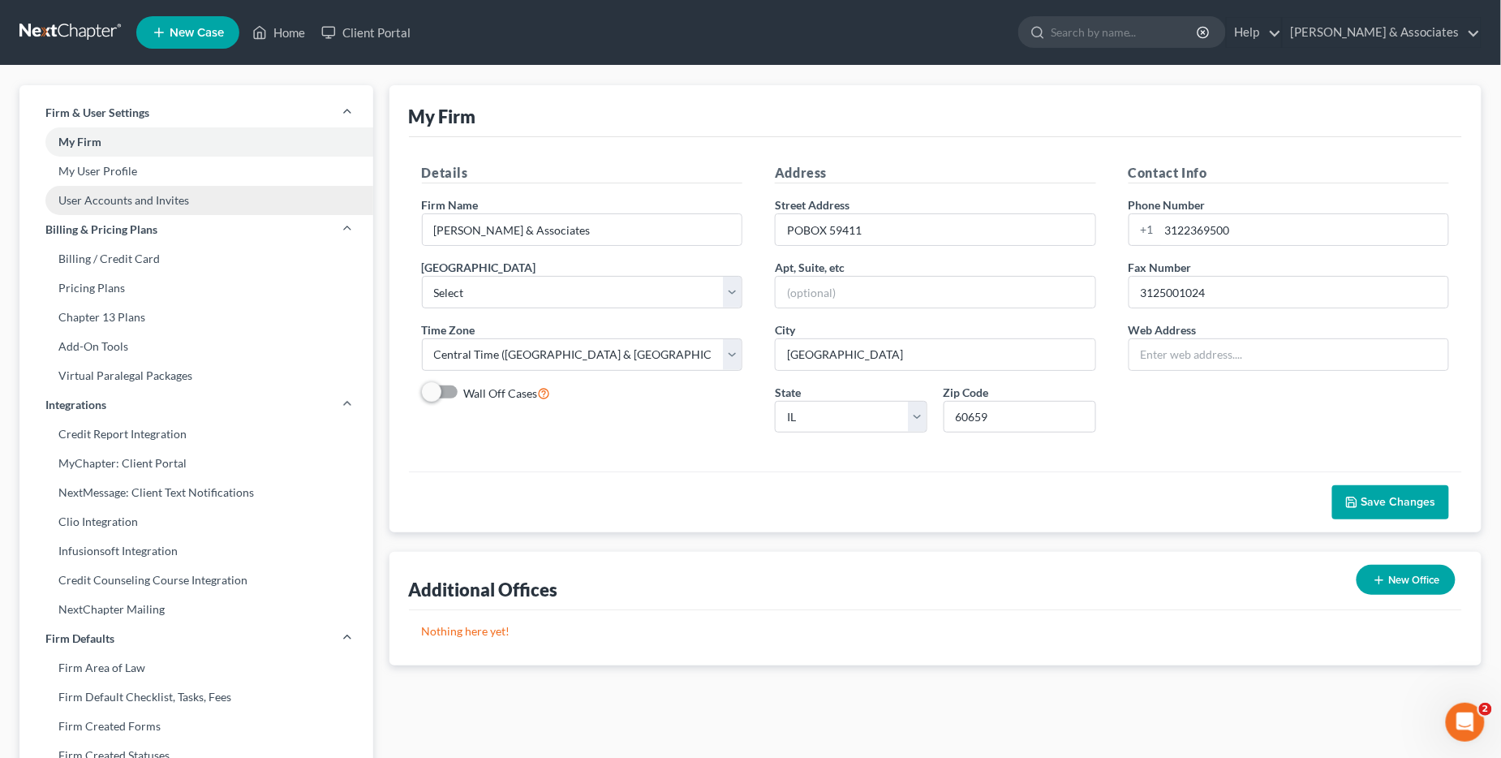  What do you see at coordinates (449, 329) in the screenshot?
I see `label: Time Zone` at bounding box center [449, 329].